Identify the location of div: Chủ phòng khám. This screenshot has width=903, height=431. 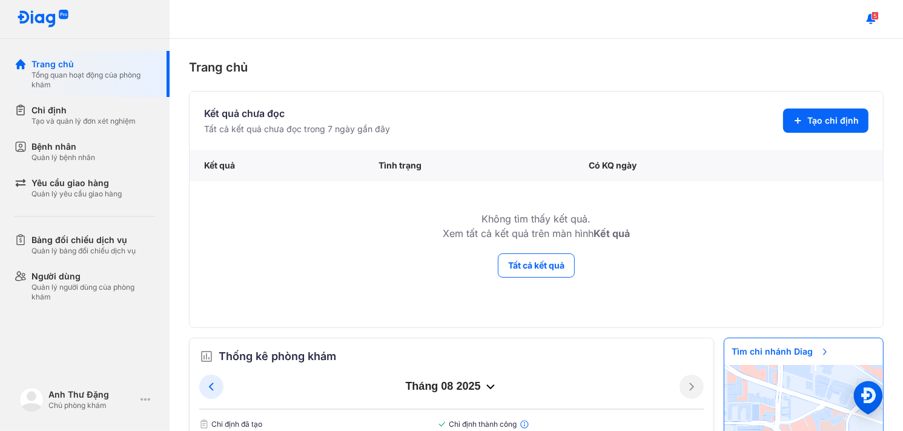
(92, 405).